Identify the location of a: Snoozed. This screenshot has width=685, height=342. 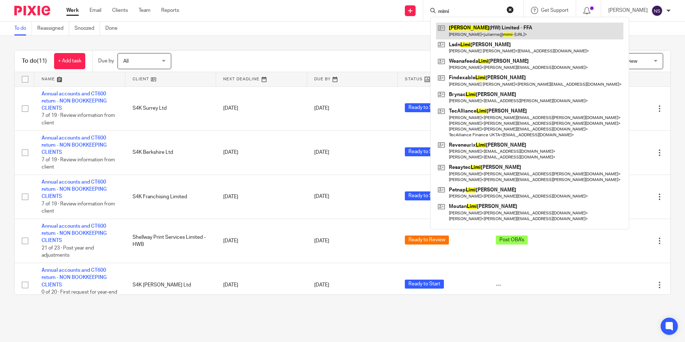
(87, 28).